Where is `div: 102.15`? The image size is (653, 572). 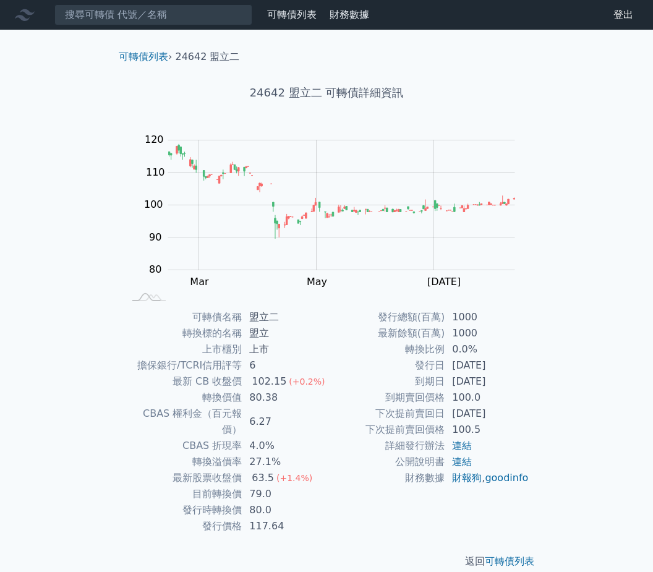 div: 102.15 is located at coordinates (269, 382).